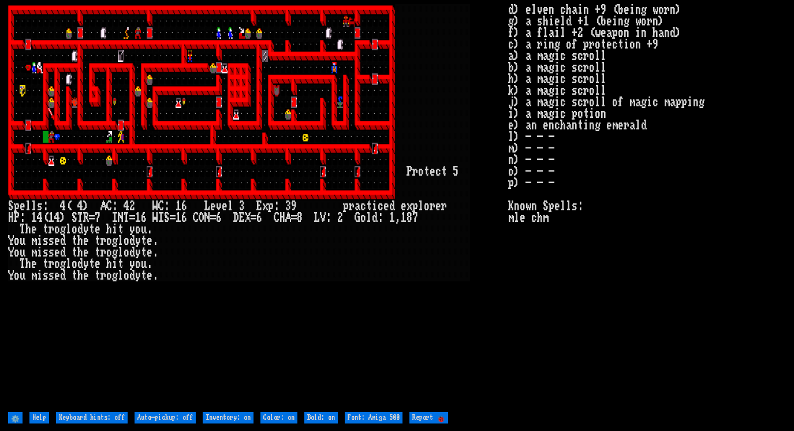 The height and width of the screenshot is (431, 794). Describe the element at coordinates (167, 218) in the screenshot. I see `div: S` at that location.